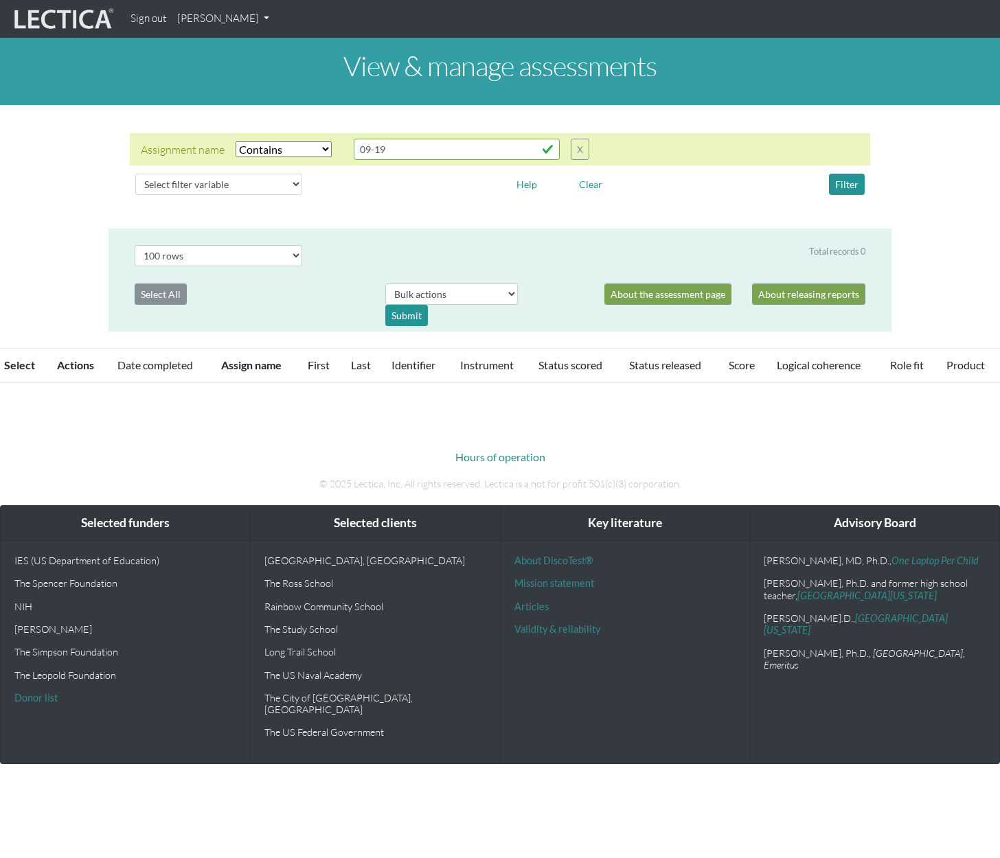  I want to click on div: Key literature, so click(625, 523).